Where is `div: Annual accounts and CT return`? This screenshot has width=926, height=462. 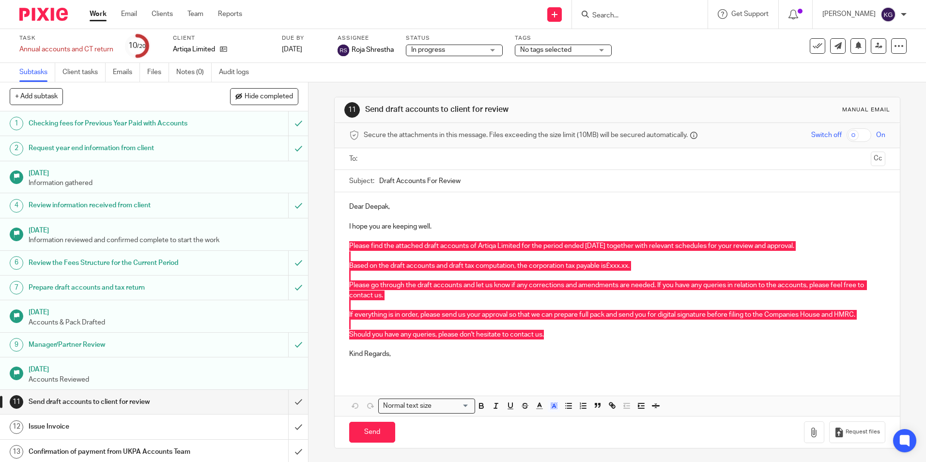 div: Annual accounts and CT return is located at coordinates (66, 49).